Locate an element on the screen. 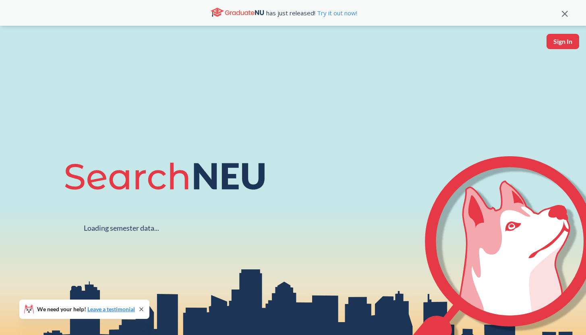  a: Leave a testimonial is located at coordinates (111, 309).